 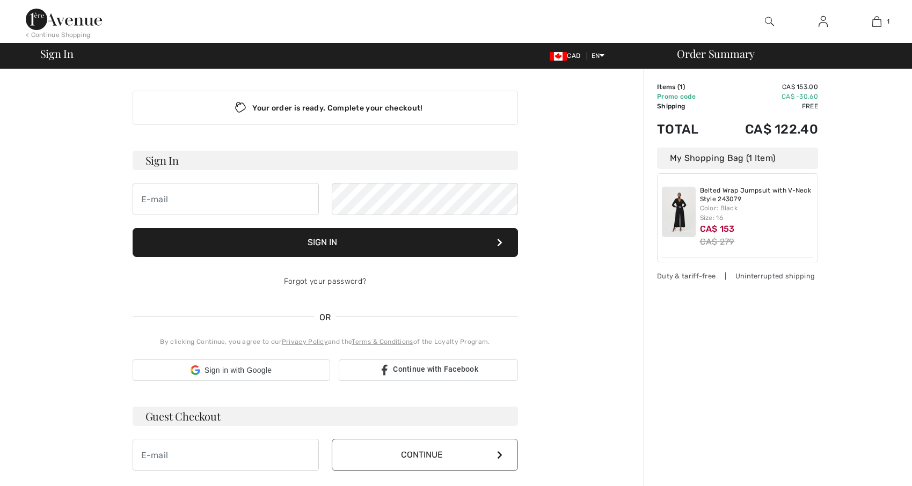 I want to click on a: Belted Wrap Jumpsuit with V-Neck Style 243079, so click(x=757, y=195).